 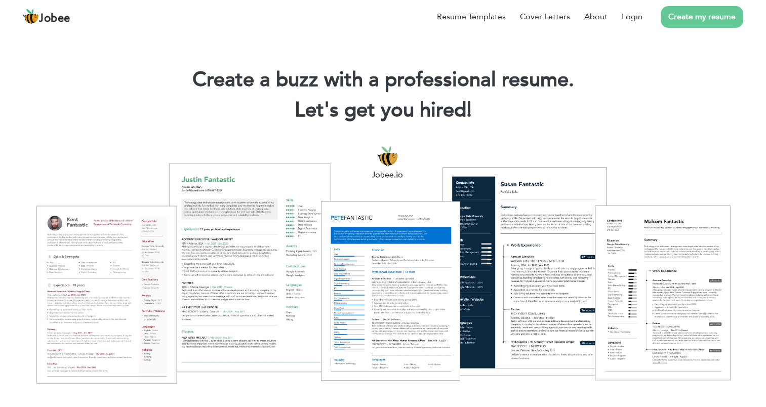 I want to click on a: About, so click(x=596, y=17).